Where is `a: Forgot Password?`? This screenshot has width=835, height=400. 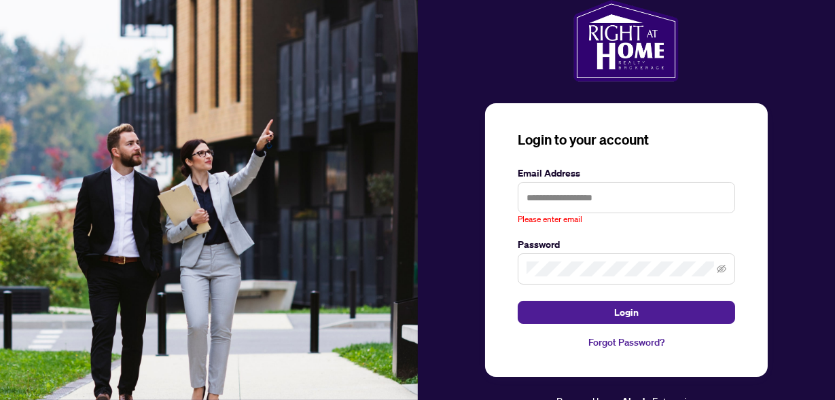
a: Forgot Password? is located at coordinates (626, 342).